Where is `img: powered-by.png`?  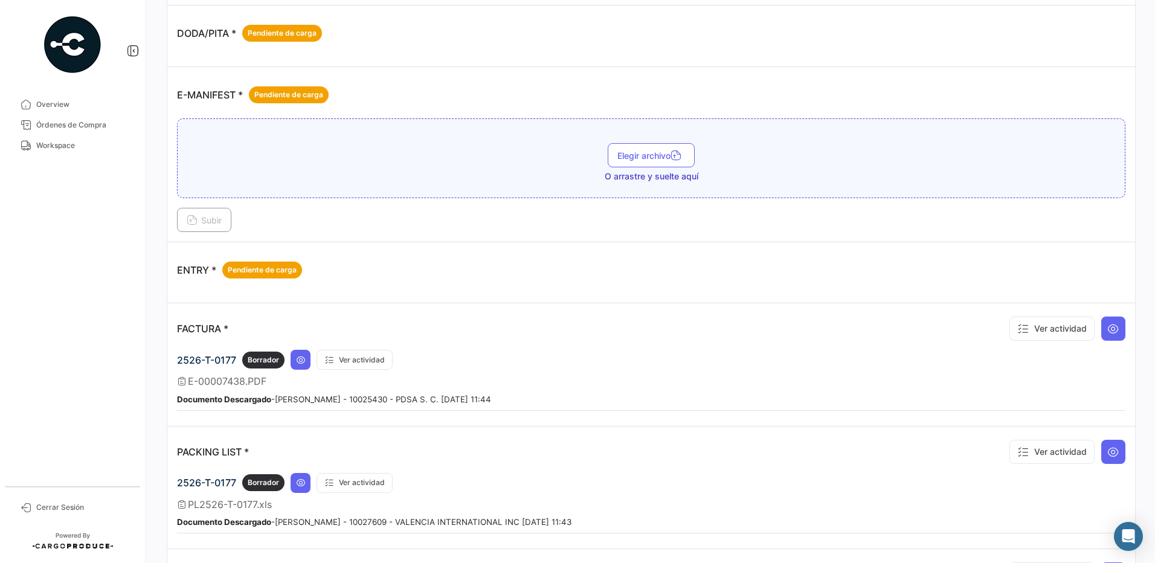 img: powered-by.png is located at coordinates (72, 45).